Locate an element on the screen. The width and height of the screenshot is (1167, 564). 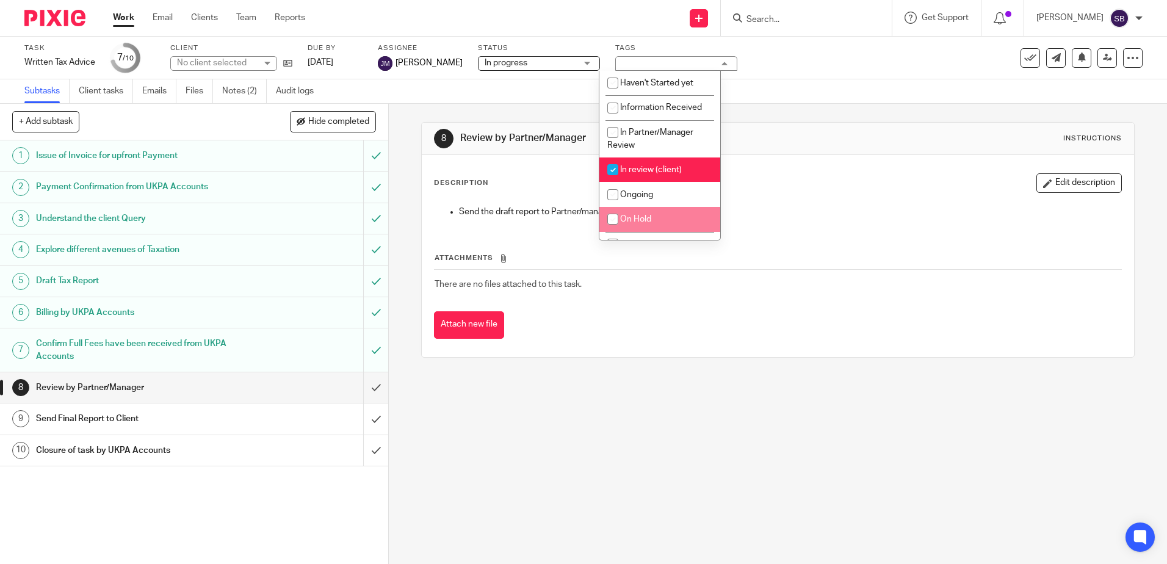
a: Client tasks is located at coordinates (106, 91).